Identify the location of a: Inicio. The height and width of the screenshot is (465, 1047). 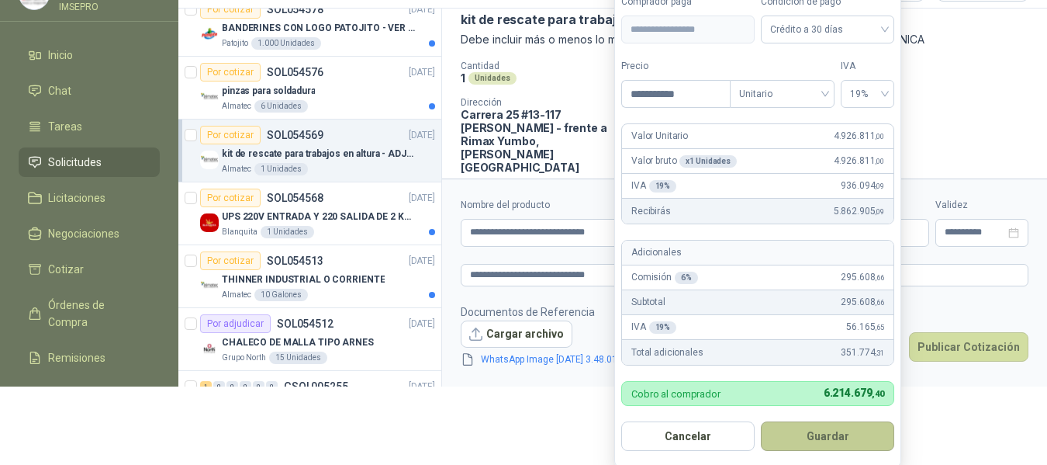
(89, 55).